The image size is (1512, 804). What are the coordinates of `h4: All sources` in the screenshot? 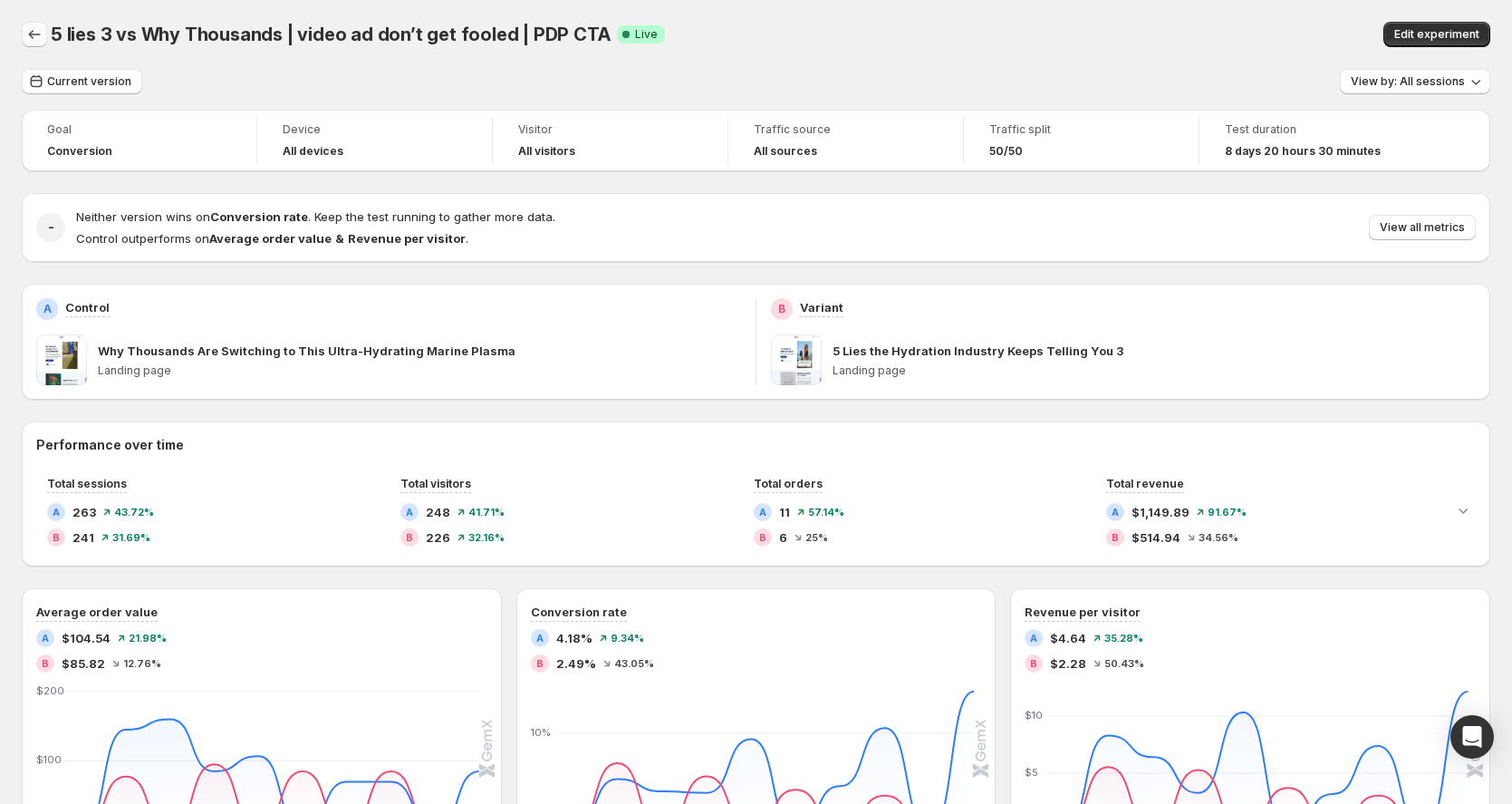 It's located at (785, 151).